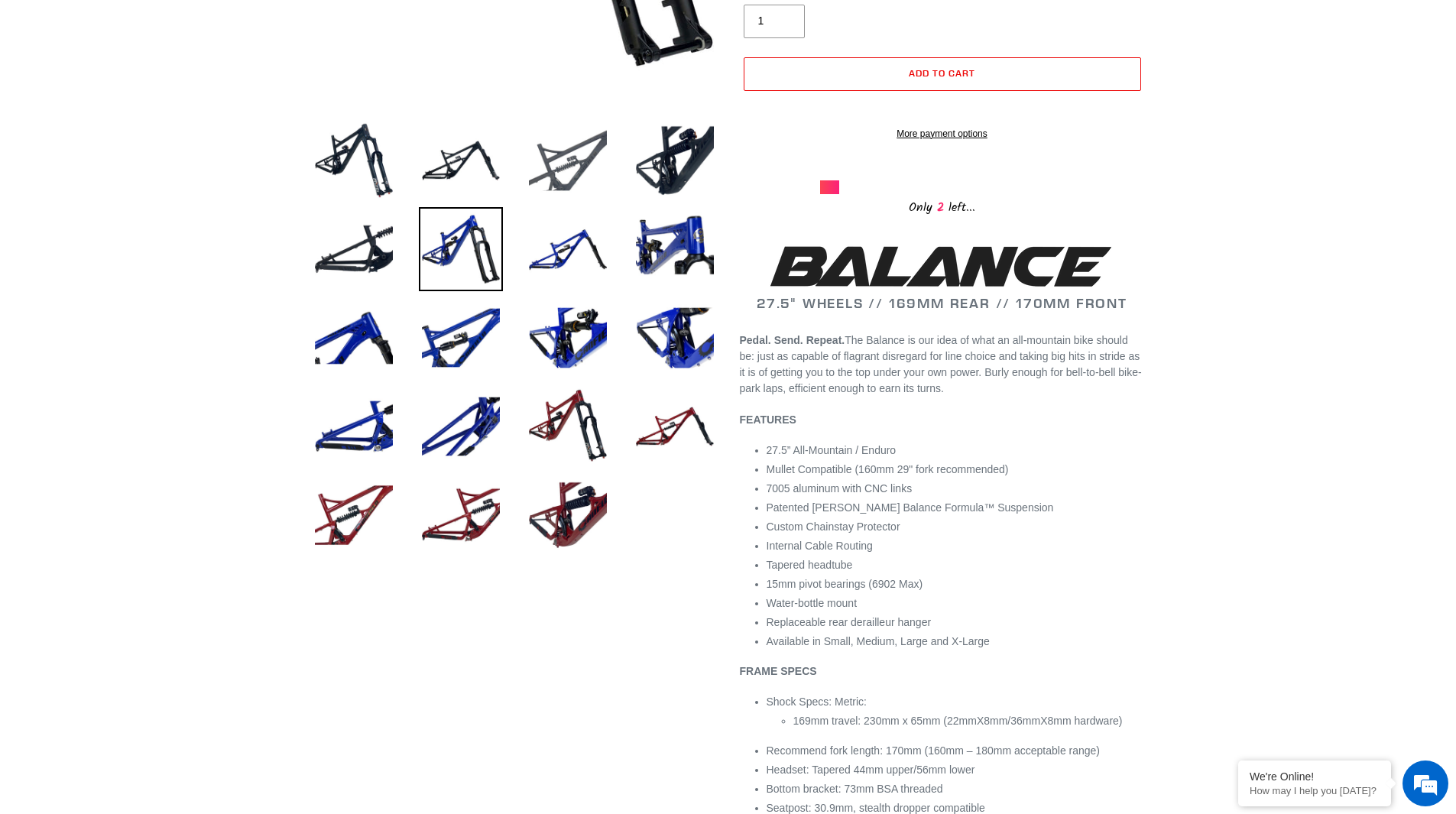 This screenshot has width=1456, height=814. What do you see at coordinates (269, 26) in the screenshot?
I see `div: Minimize live chat window` at bounding box center [269, 26].